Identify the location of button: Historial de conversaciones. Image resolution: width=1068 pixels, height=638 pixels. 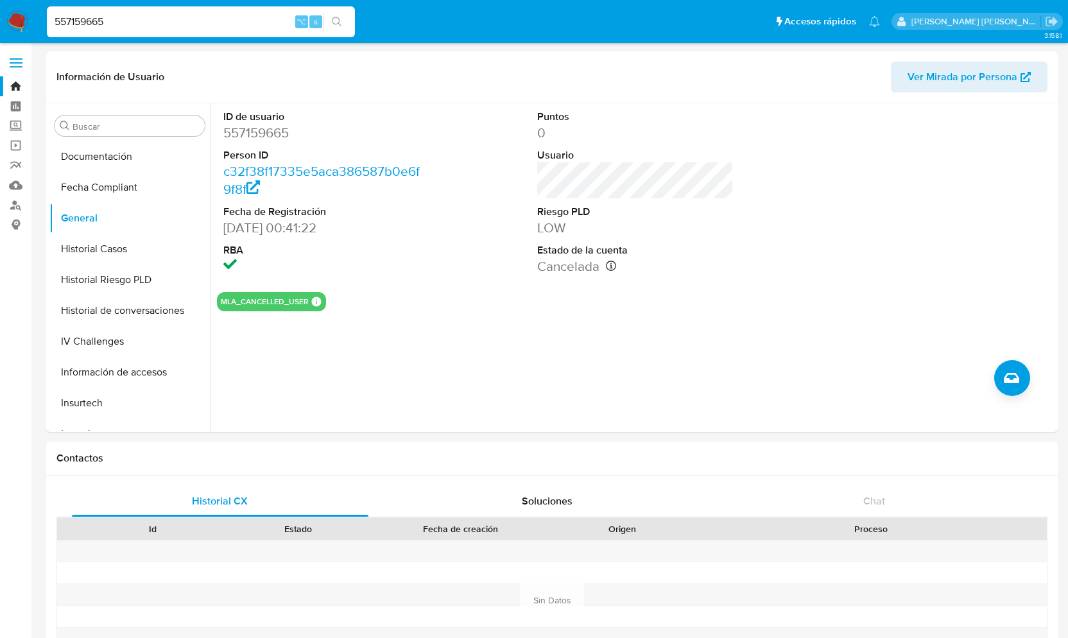
(130, 311).